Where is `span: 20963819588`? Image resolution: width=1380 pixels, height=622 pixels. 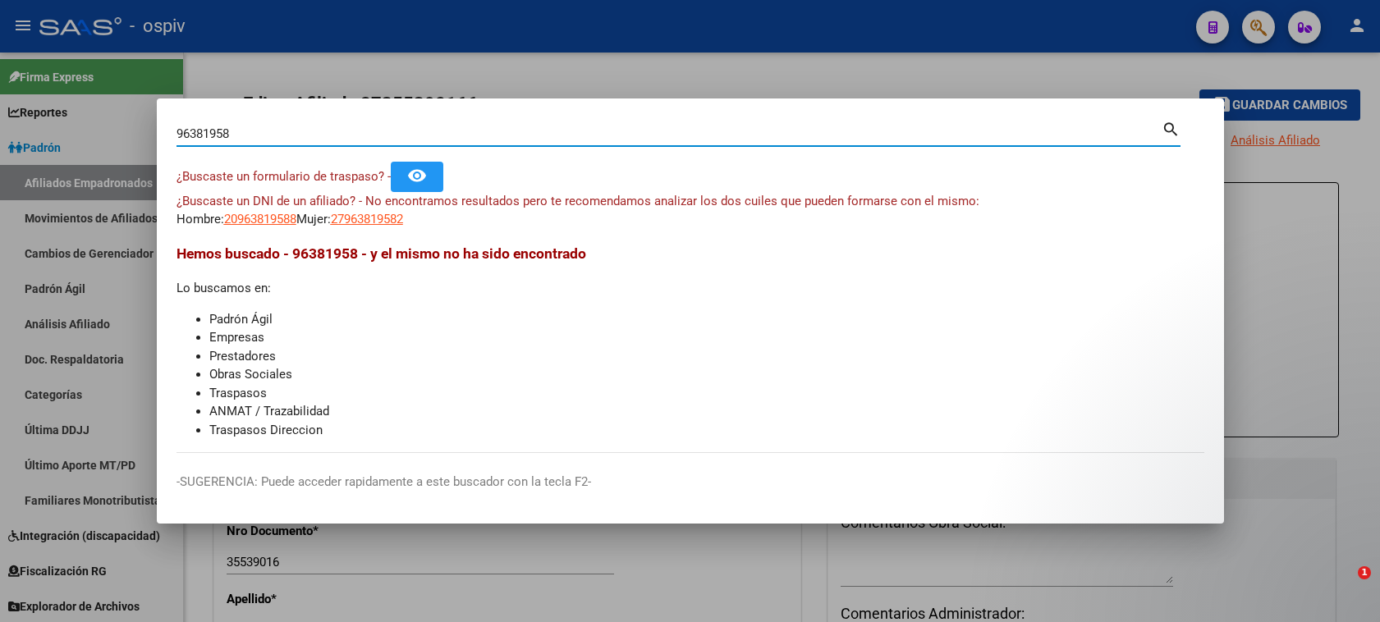
span: 20963819588 is located at coordinates (260, 219).